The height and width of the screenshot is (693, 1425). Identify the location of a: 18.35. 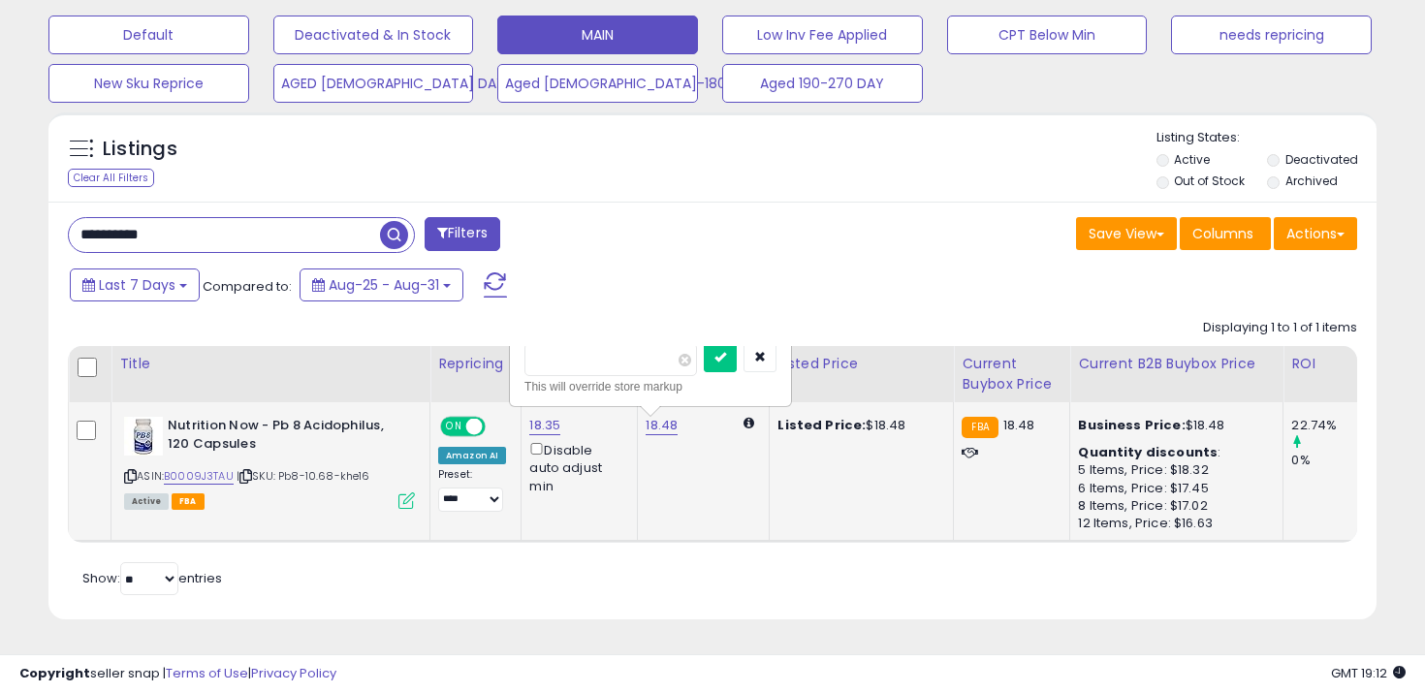
(545, 426).